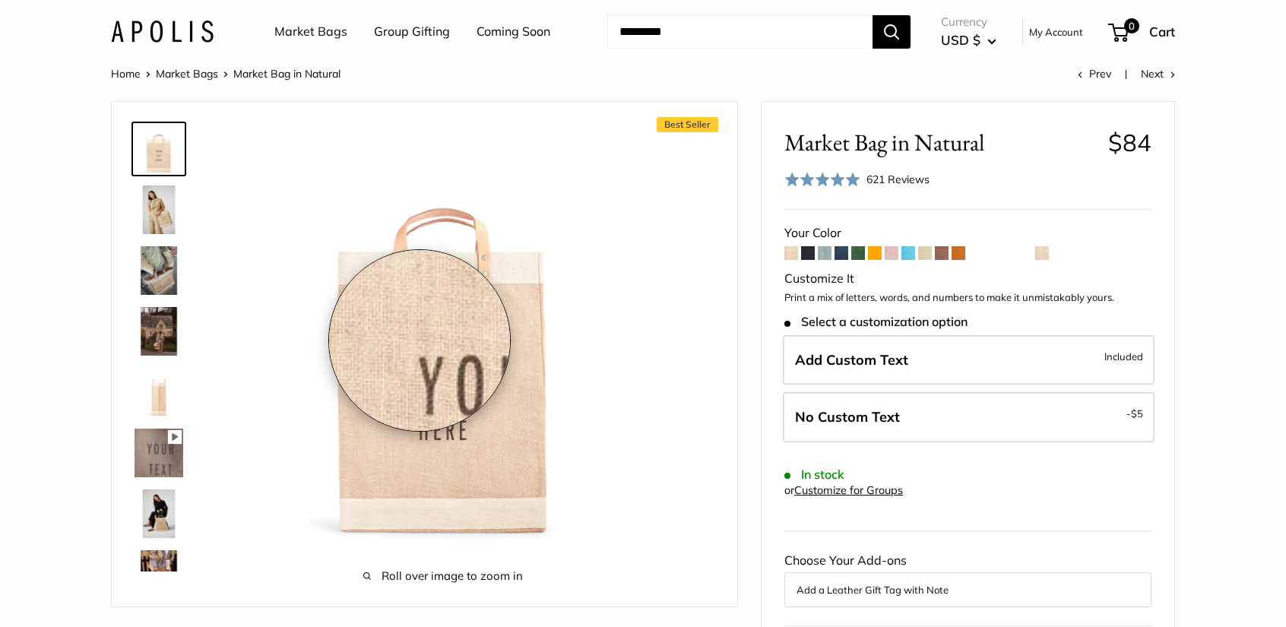 The image size is (1286, 627). I want to click on button: Add a Leather Gift Tag with Note, so click(968, 590).